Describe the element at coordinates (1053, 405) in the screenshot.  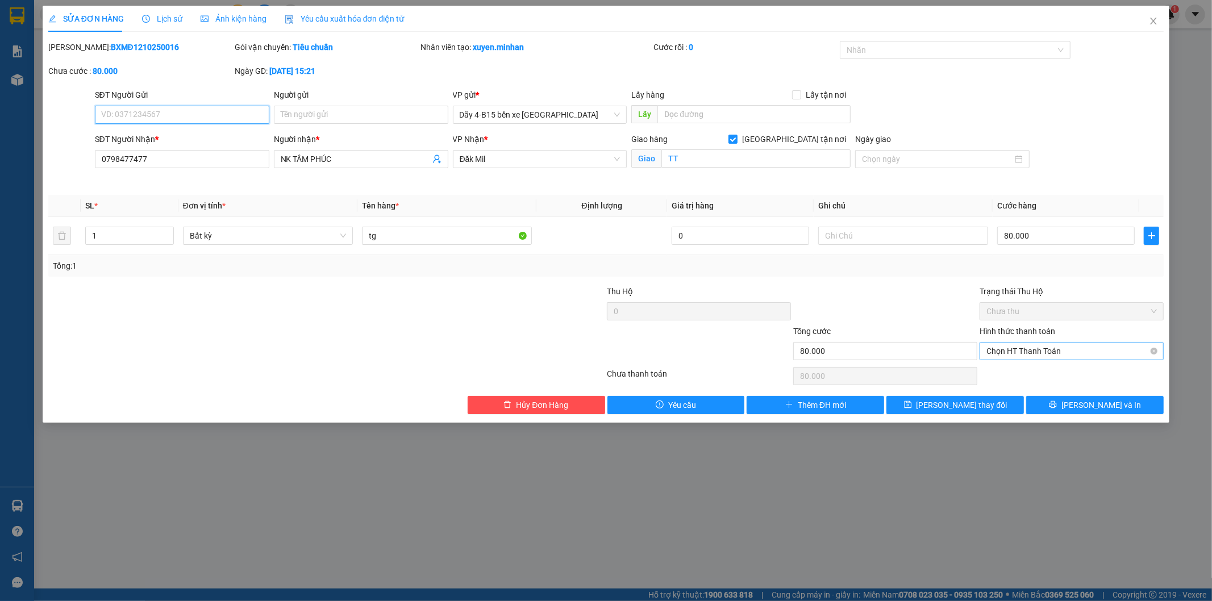
I see `span: printer` at that location.